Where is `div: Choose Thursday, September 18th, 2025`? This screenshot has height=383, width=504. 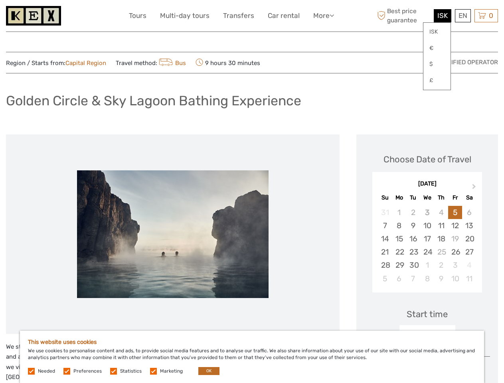
div: Choose Thursday, September 18th, 2025 is located at coordinates (441, 238).